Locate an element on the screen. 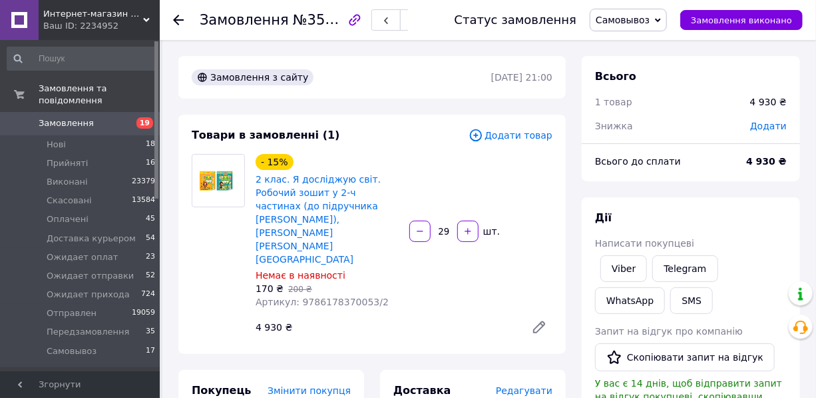 The image size is (816, 398). span: Виконані is located at coordinates (67, 182).